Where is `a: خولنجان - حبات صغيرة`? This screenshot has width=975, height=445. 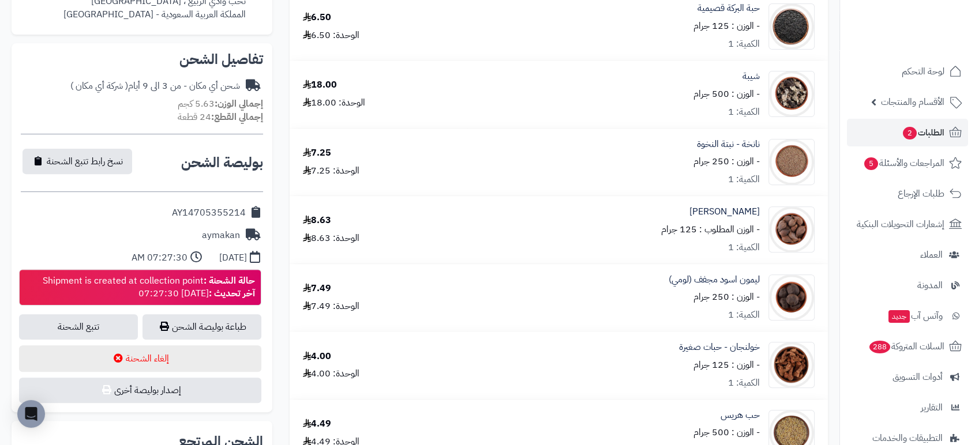
a: خولنجان - حبات صغيرة is located at coordinates (719, 347).